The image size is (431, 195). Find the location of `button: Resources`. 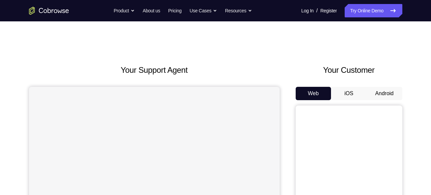

button: Resources is located at coordinates (239, 11).